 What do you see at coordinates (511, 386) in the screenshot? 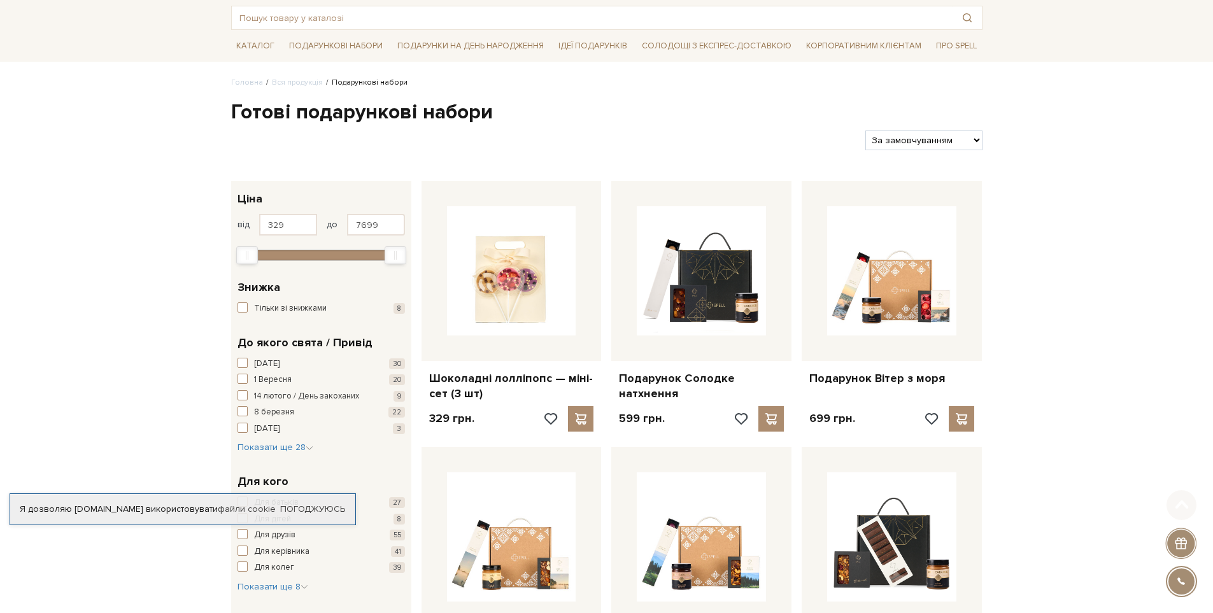
I see `a: Шоколадні лолліпопс — міні-сет (3 шт)` at bounding box center [511, 386].